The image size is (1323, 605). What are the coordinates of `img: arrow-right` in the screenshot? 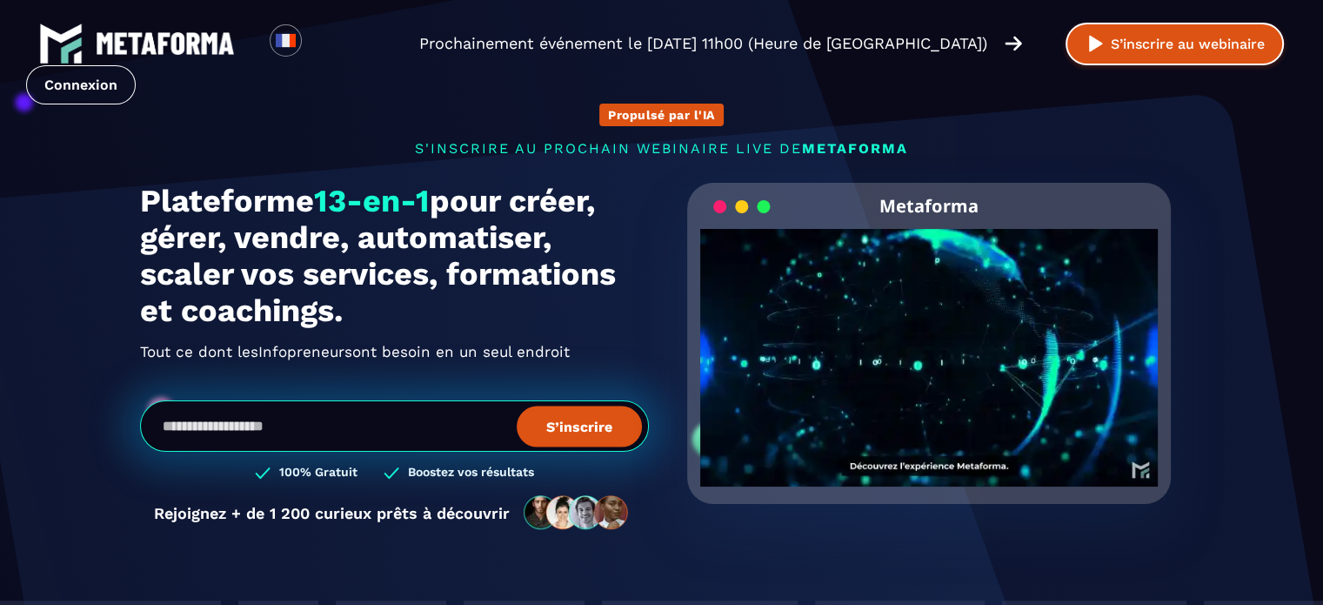 It's located at (1013, 43).